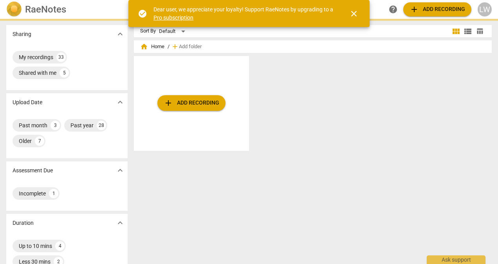 The height and width of the screenshot is (264, 498). Describe the element at coordinates (27, 102) in the screenshot. I see `p: Upload Date` at that location.